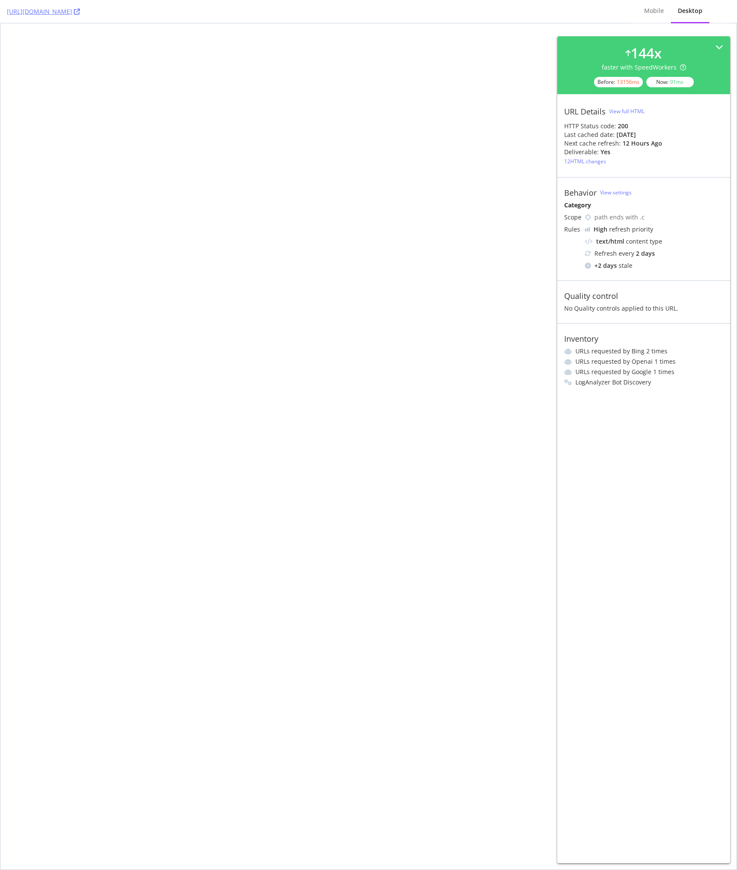 The width and height of the screenshot is (737, 870). Describe the element at coordinates (644, 351) in the screenshot. I see `li: URLs requested by Bing 2 times` at that location.